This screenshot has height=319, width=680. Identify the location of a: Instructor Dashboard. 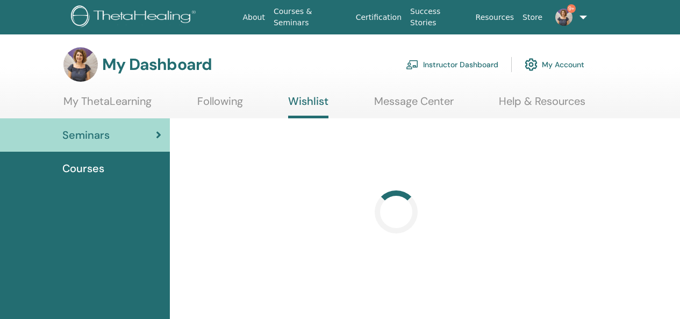
(452, 64).